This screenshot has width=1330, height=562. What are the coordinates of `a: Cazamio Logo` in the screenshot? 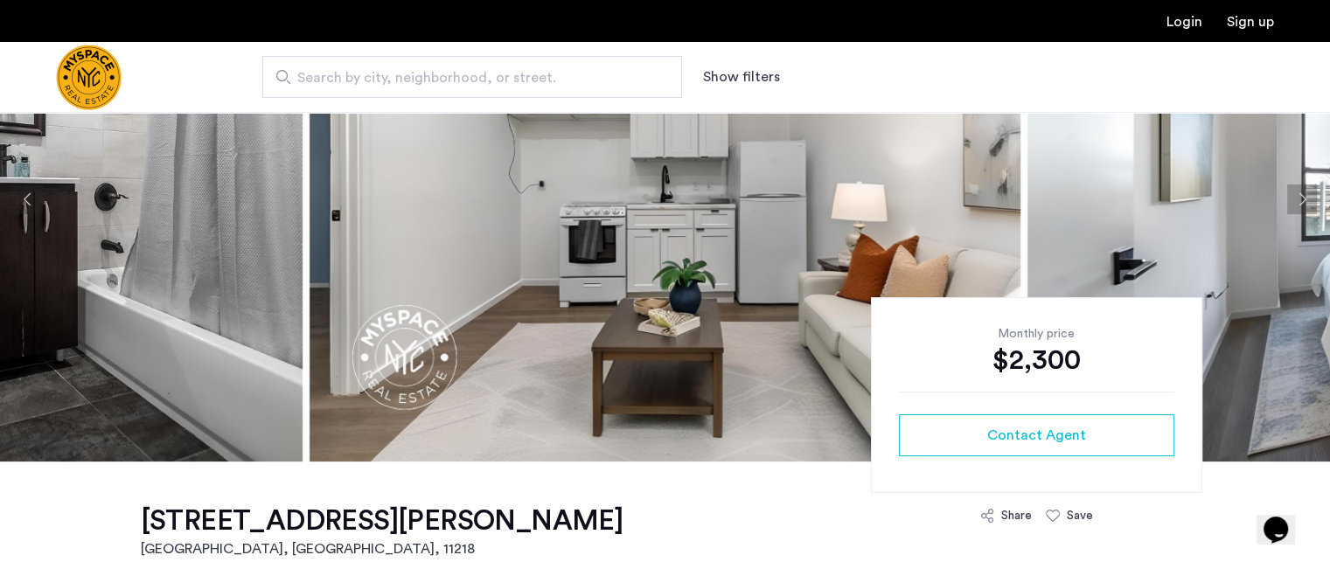 It's located at (88, 77).